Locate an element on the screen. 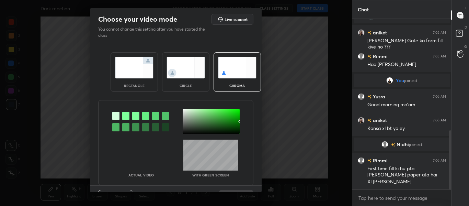 The height and width of the screenshot is (206, 469). img: a1ea09021660488db1bc71b5356ddf31.jpg is located at coordinates (390, 80).